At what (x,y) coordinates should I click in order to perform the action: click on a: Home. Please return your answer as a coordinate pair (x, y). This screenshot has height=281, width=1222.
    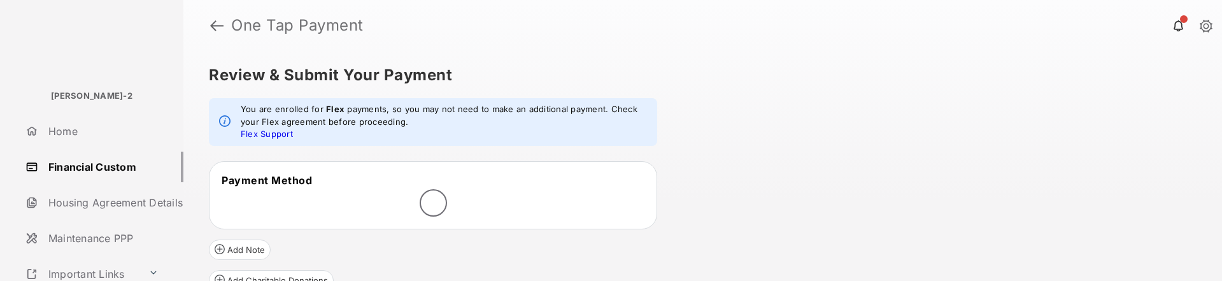
    Looking at the image, I should click on (102, 131).